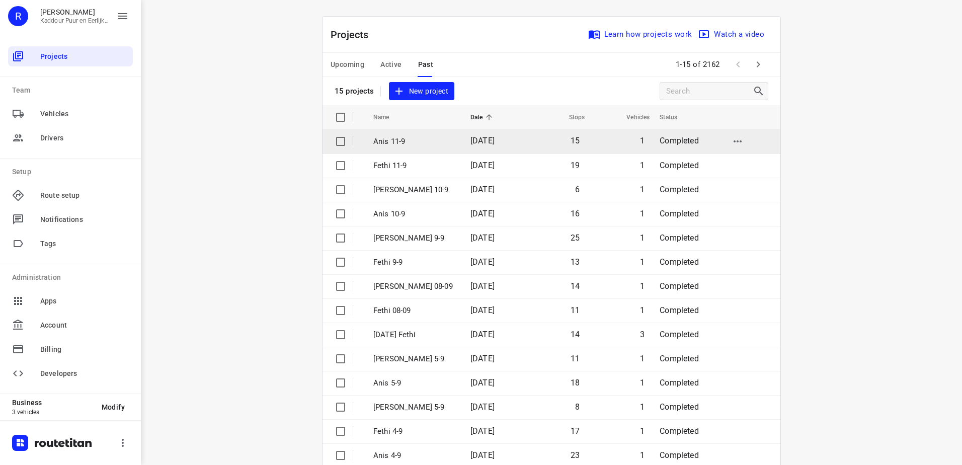 The image size is (962, 465). I want to click on p: Fethi 4-9, so click(414, 431).